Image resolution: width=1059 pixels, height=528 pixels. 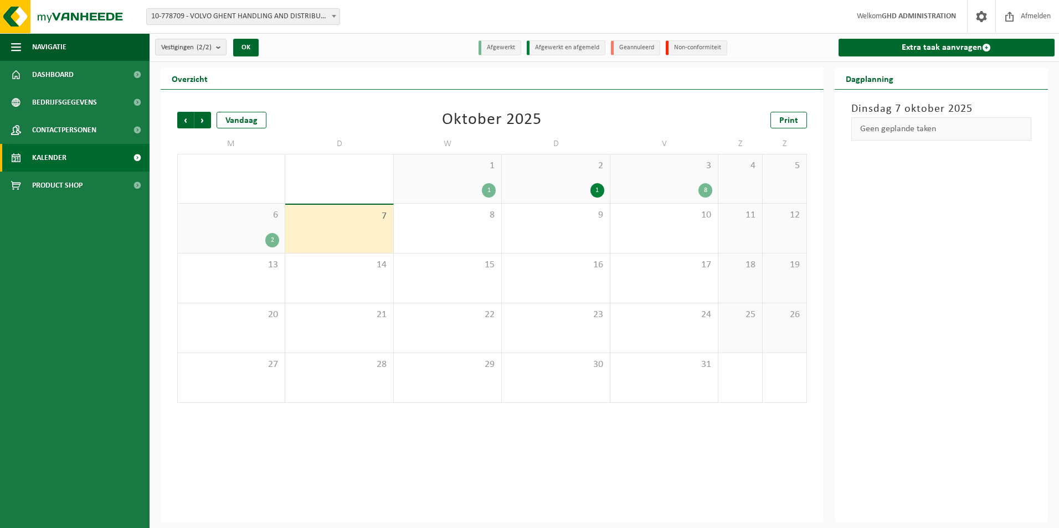 I want to click on div: 8, so click(x=705, y=190).